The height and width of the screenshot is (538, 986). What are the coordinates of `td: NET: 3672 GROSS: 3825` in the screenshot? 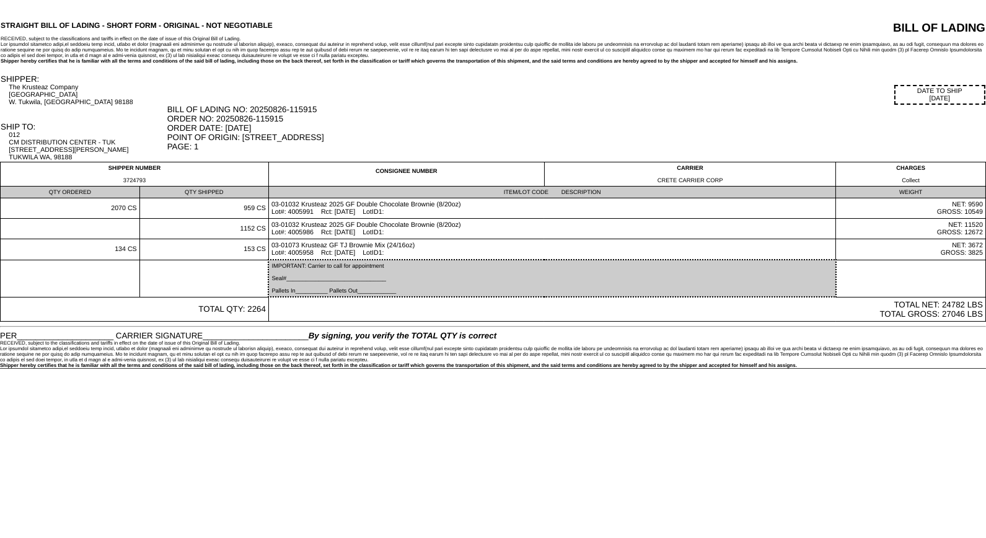 It's located at (911, 250).